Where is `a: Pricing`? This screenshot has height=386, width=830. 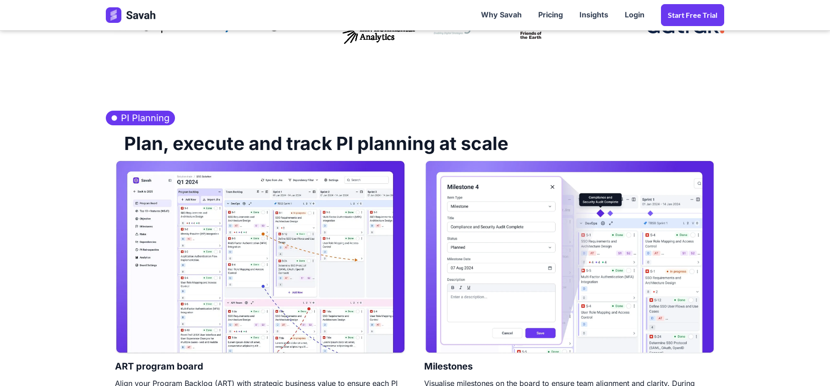 a: Pricing is located at coordinates (550, 15).